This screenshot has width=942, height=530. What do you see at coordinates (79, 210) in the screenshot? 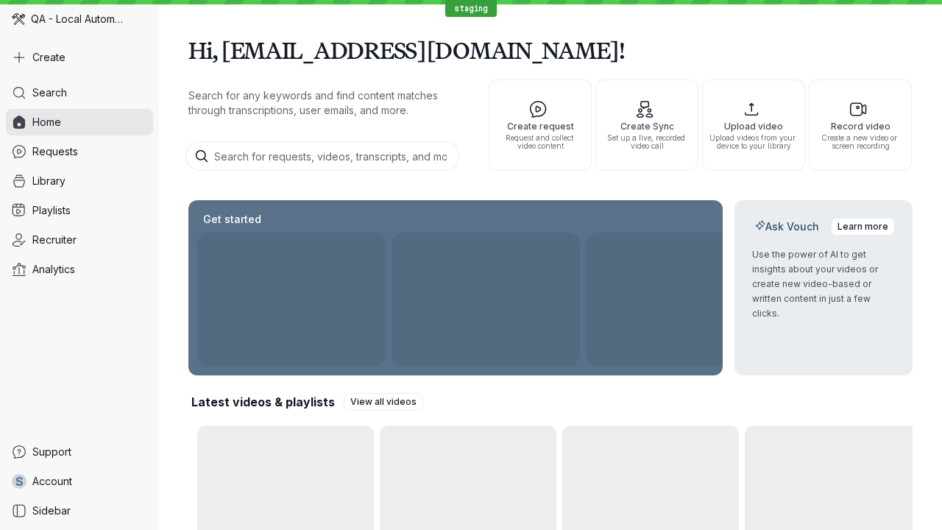
I see `a: Playlists` at bounding box center [79, 210].